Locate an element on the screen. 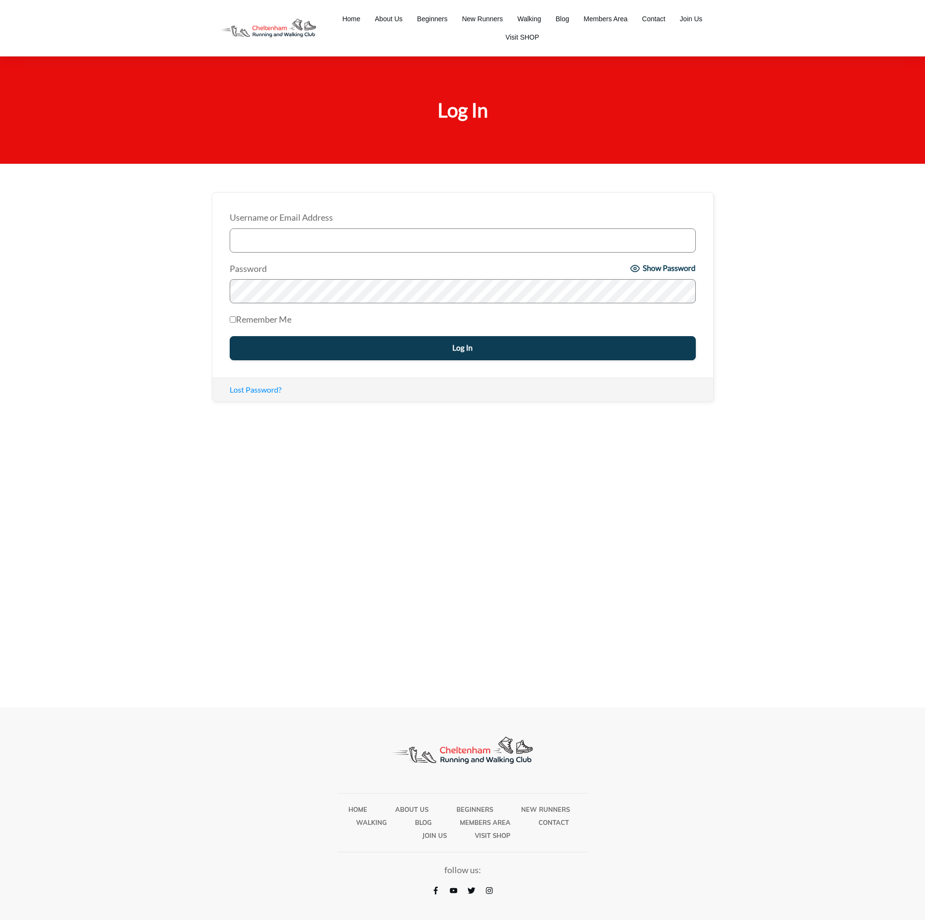  span: Log In is located at coordinates (463, 110).